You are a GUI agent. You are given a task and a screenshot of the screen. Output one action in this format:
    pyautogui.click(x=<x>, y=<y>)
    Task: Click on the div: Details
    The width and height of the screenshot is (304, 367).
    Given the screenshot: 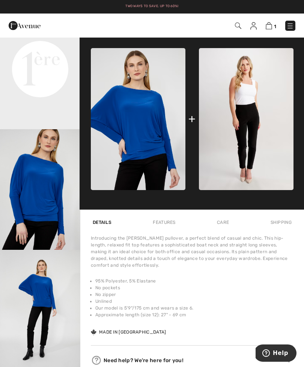 What is the action you would take?
    pyautogui.click(x=102, y=222)
    